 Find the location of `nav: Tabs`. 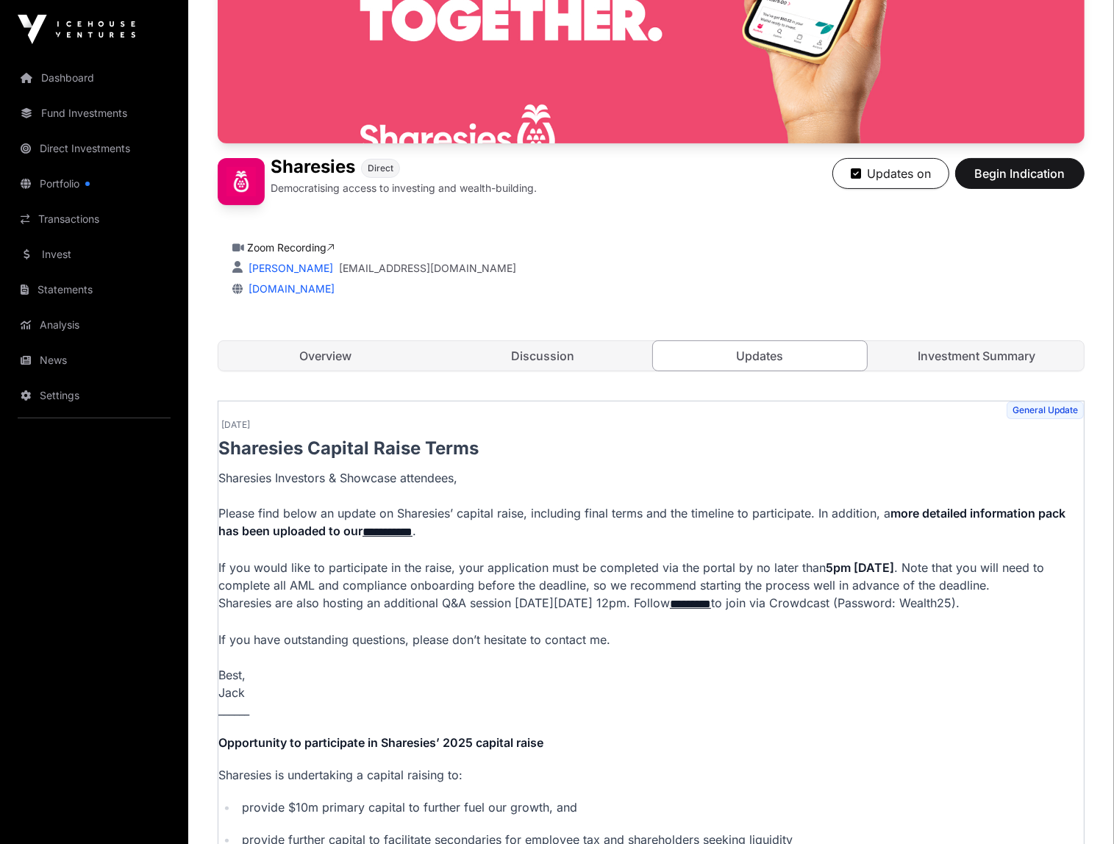

nav: Tabs is located at coordinates (651, 356).